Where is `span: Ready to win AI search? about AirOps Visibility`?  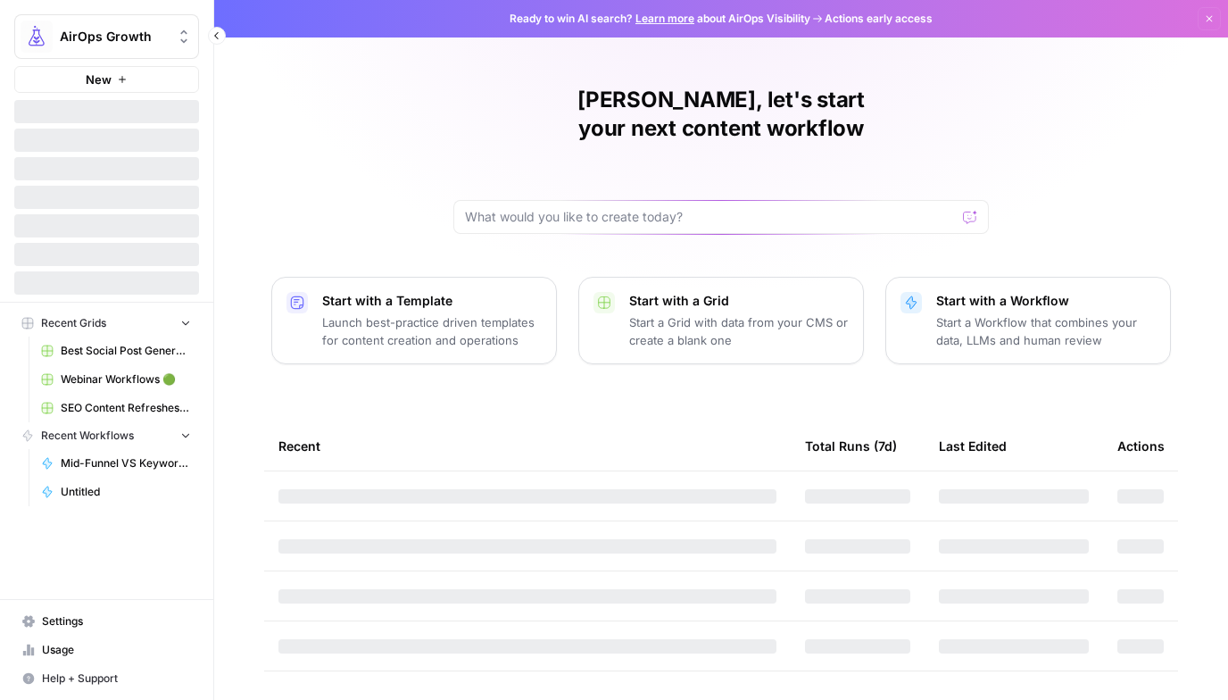 span: Ready to win AI search? about AirOps Visibility is located at coordinates (659, 19).